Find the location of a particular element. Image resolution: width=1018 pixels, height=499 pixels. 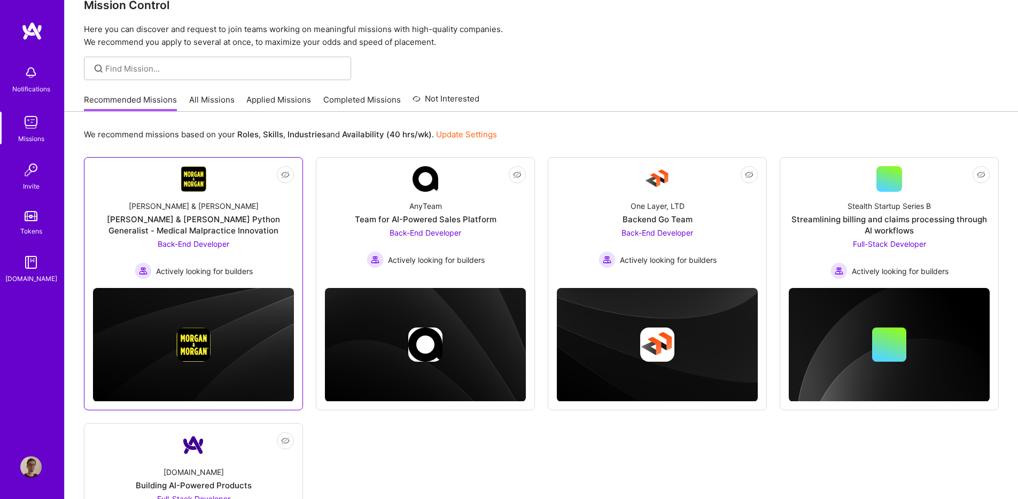

span: Full-Stack Developer is located at coordinates (889, 244).